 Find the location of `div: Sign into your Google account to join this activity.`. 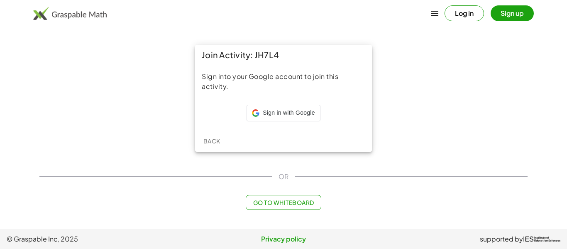

div: Sign into your Google account to join this activity. is located at coordinates (283, 81).